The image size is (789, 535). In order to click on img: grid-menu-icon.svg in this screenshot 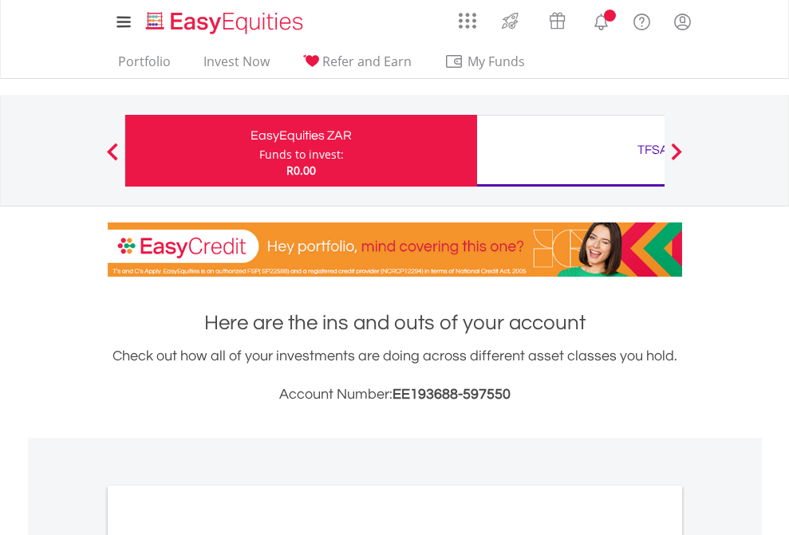, I will do `click(467, 21)`.